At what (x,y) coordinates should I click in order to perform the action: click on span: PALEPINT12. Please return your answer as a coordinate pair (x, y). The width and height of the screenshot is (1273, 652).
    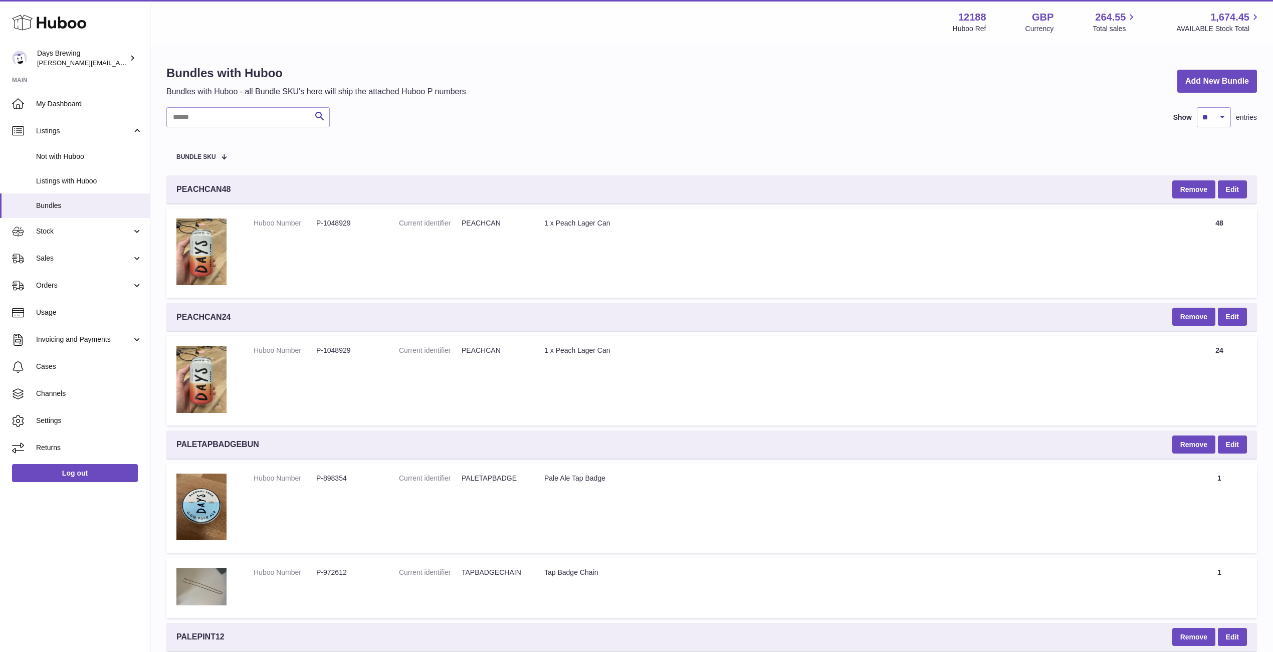
    Looking at the image, I should click on (200, 637).